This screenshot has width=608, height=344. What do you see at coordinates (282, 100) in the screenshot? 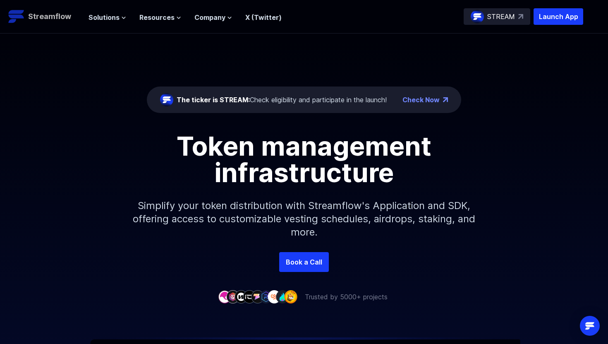
I see `div: Check eligibility and participate in the launch!` at bounding box center [282, 100].